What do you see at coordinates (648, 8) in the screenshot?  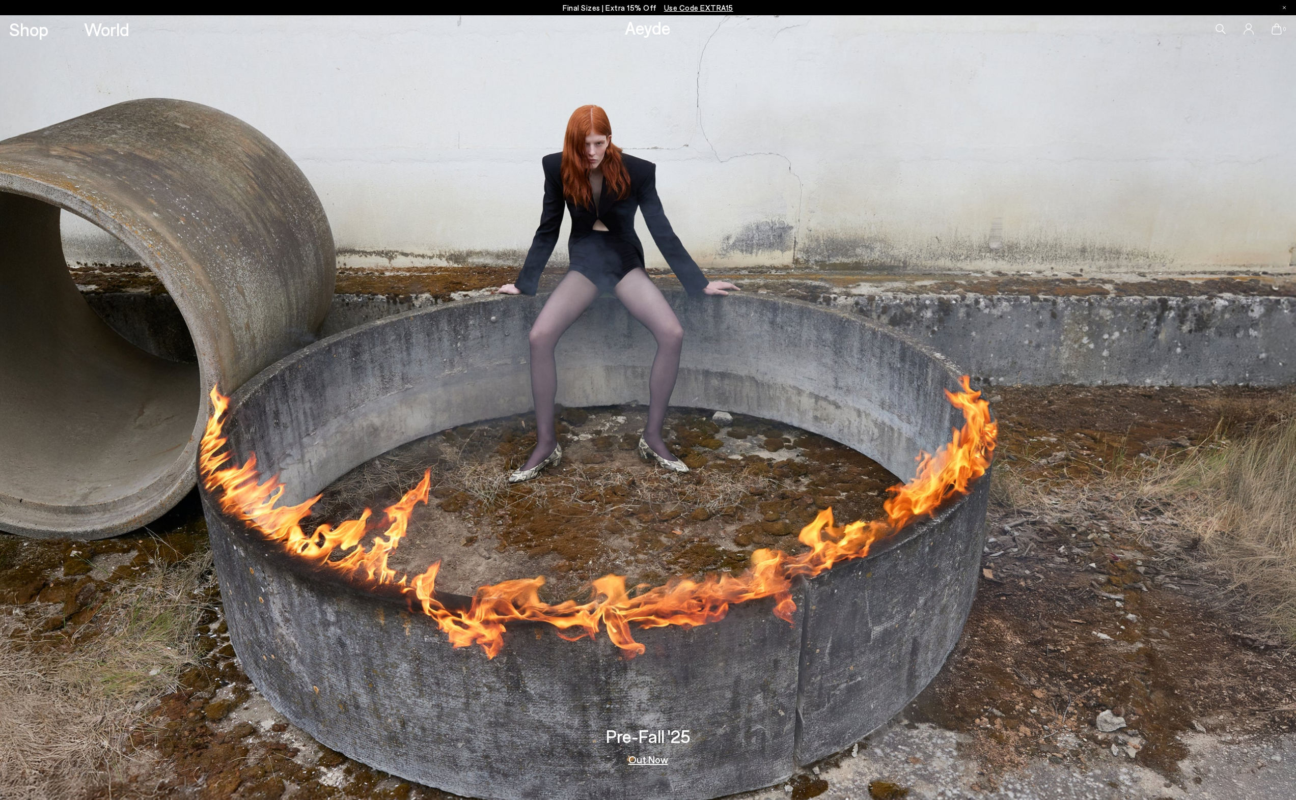 I see `p: Final Sizes | Extra 15% Off` at bounding box center [648, 8].